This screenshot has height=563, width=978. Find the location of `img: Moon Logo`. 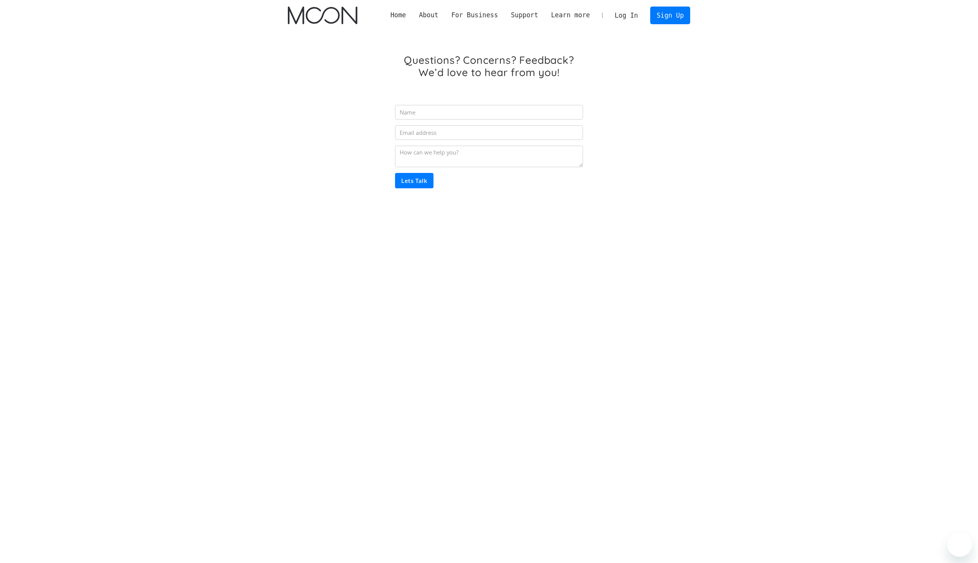

img: Moon Logo is located at coordinates (322, 15).